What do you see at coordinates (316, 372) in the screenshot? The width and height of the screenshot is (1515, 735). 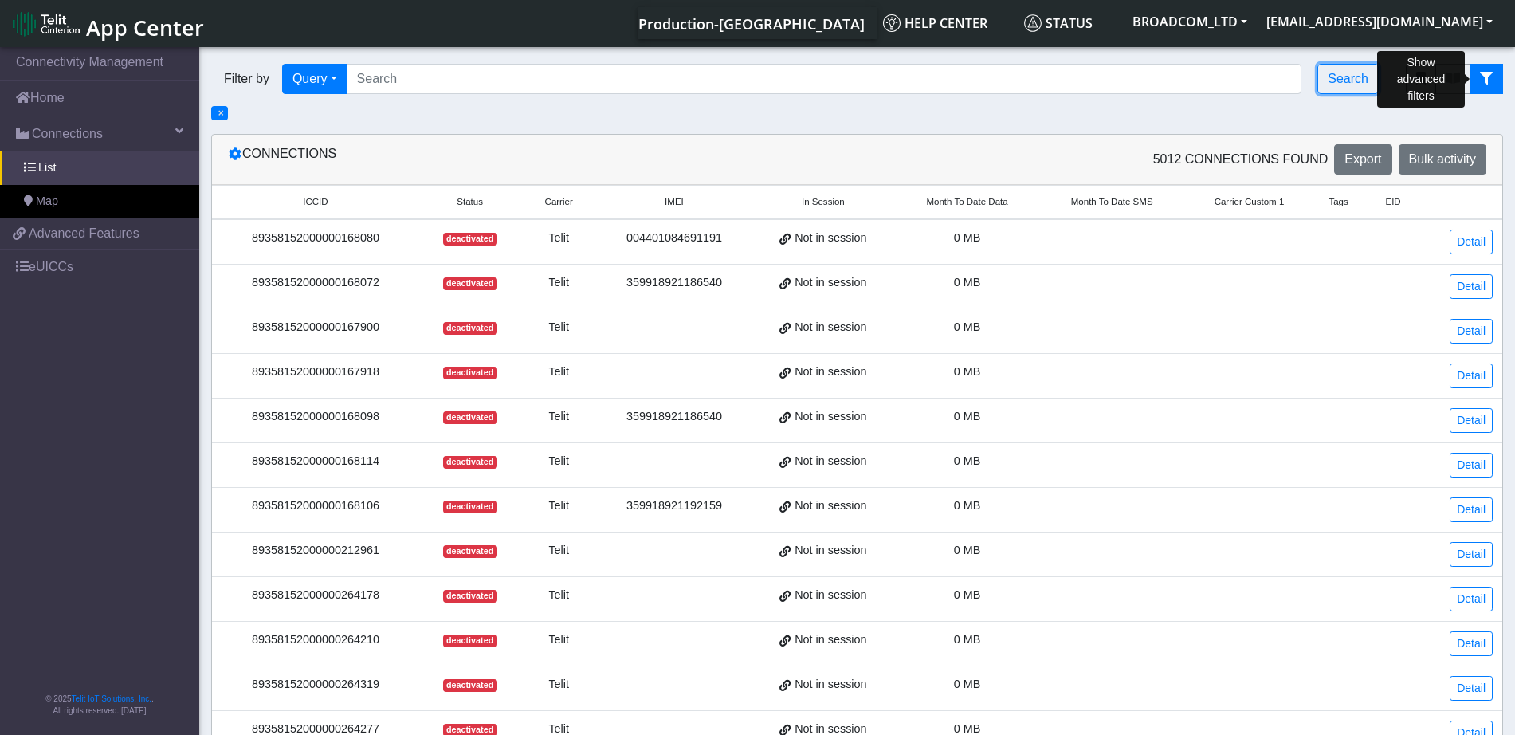 I see `div: 89358152000000167918` at bounding box center [316, 372].